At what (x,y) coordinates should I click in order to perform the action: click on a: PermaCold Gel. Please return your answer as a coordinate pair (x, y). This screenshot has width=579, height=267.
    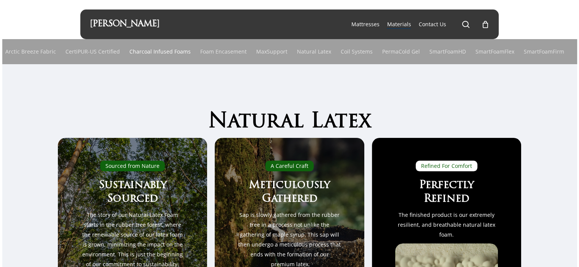
    Looking at the image, I should click on (401, 52).